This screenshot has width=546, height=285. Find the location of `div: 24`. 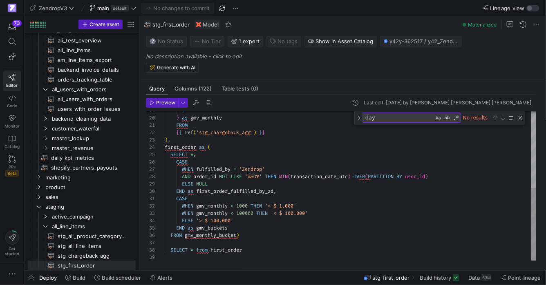

div: 24 is located at coordinates (150, 147).